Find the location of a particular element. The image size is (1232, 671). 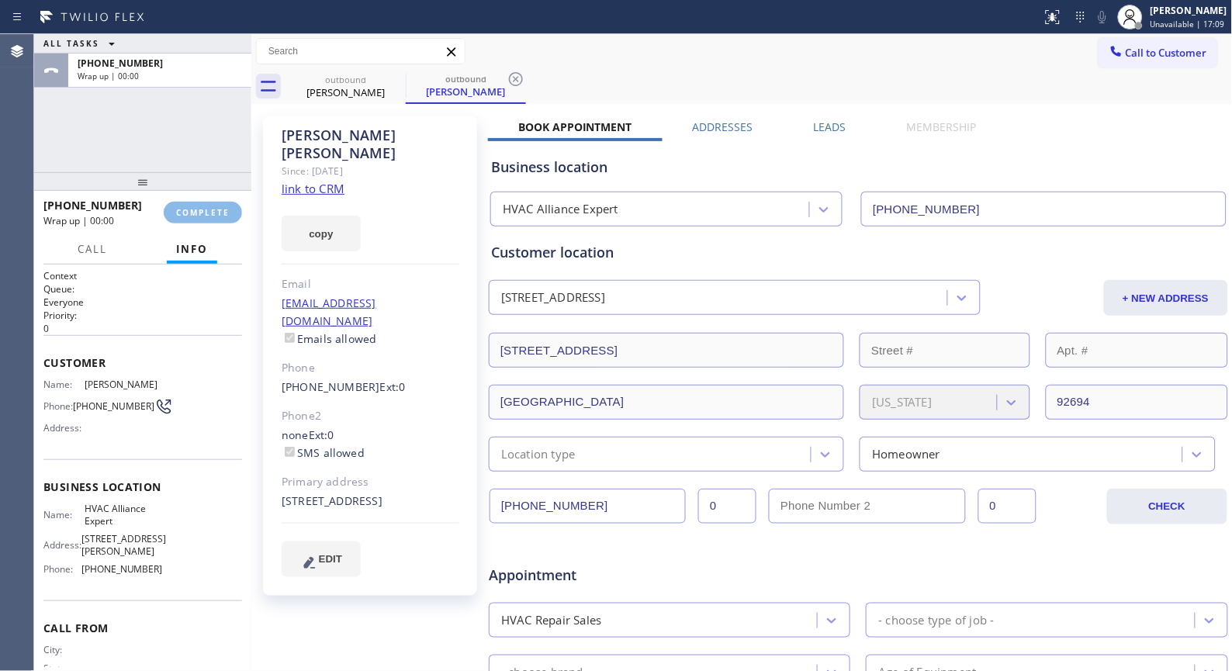

label: Addresses is located at coordinates (723, 126).